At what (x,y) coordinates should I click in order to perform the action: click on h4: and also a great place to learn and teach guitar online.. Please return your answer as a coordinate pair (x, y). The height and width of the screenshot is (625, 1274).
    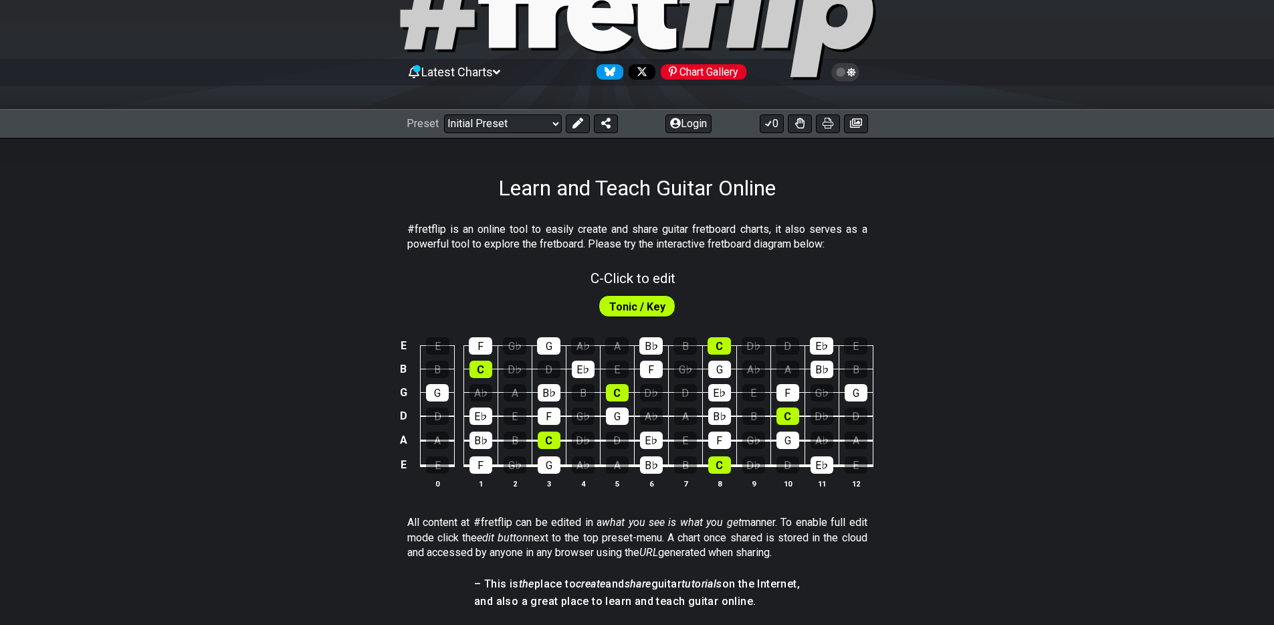
    Looking at the image, I should click on (637, 601).